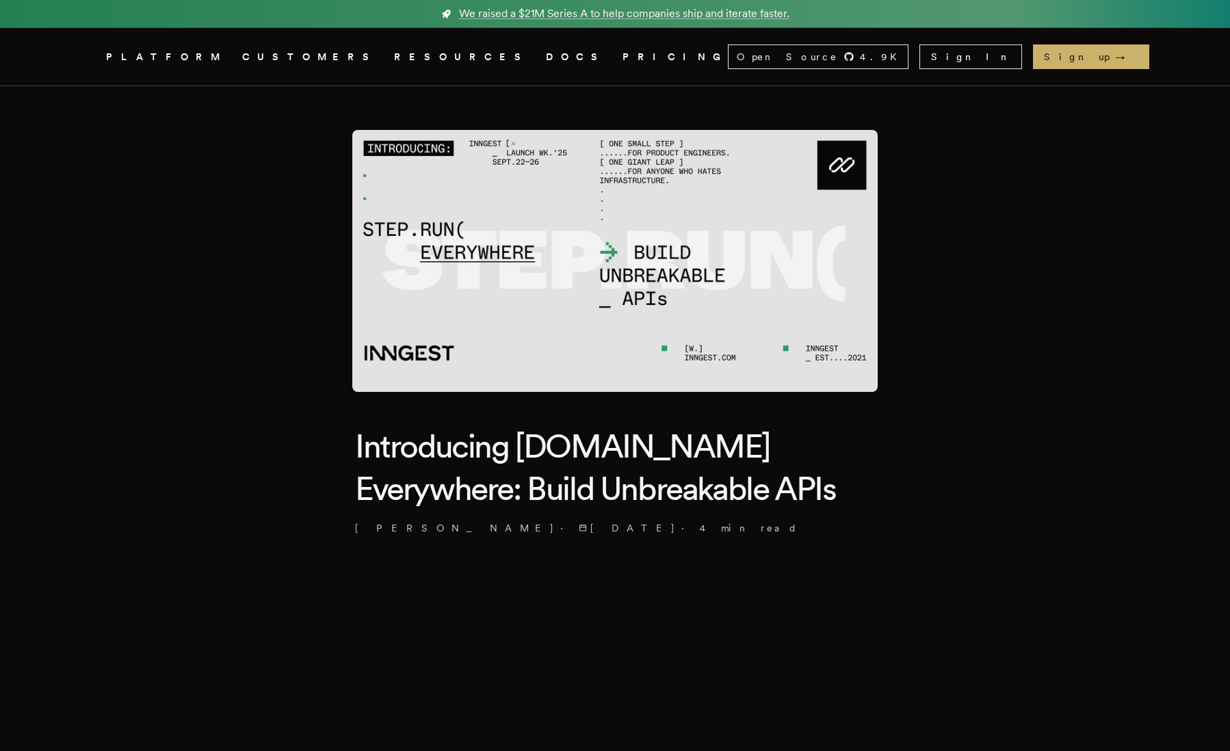  I want to click on span: Open Source, so click(788, 57).